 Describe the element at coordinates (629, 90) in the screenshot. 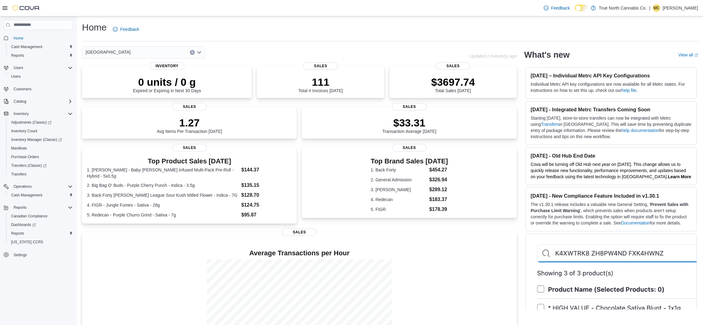

I see `a: help file` at that location.